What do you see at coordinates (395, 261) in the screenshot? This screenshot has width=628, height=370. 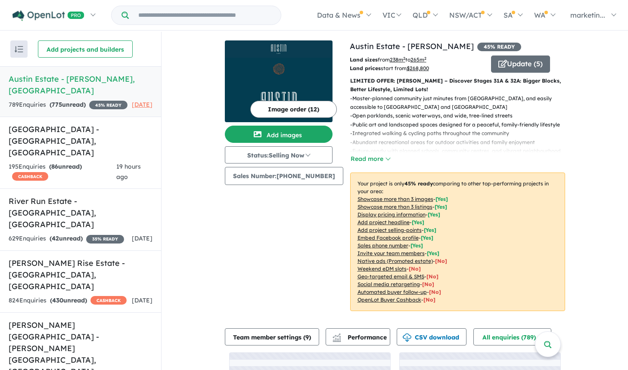 I see `u: Native ads (Promoted estate)` at bounding box center [395, 261].